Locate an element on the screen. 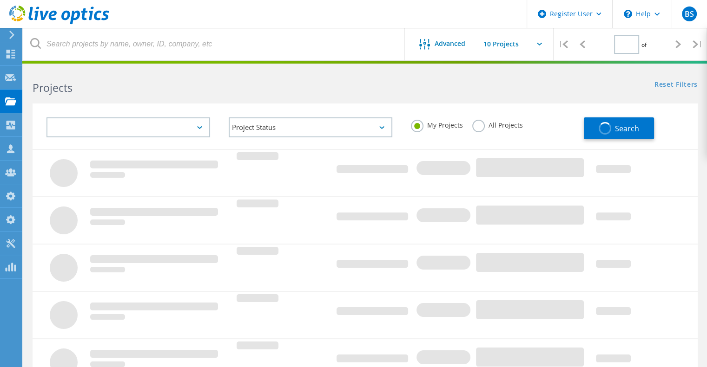 This screenshot has width=707, height=367. label: All Projects is located at coordinates (497, 124).